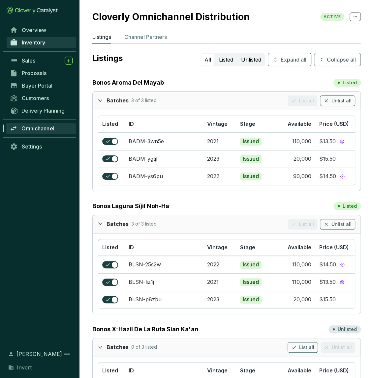 This screenshot has width=374, height=378. What do you see at coordinates (32, 147) in the screenshot?
I see `span: Settings` at bounding box center [32, 147].